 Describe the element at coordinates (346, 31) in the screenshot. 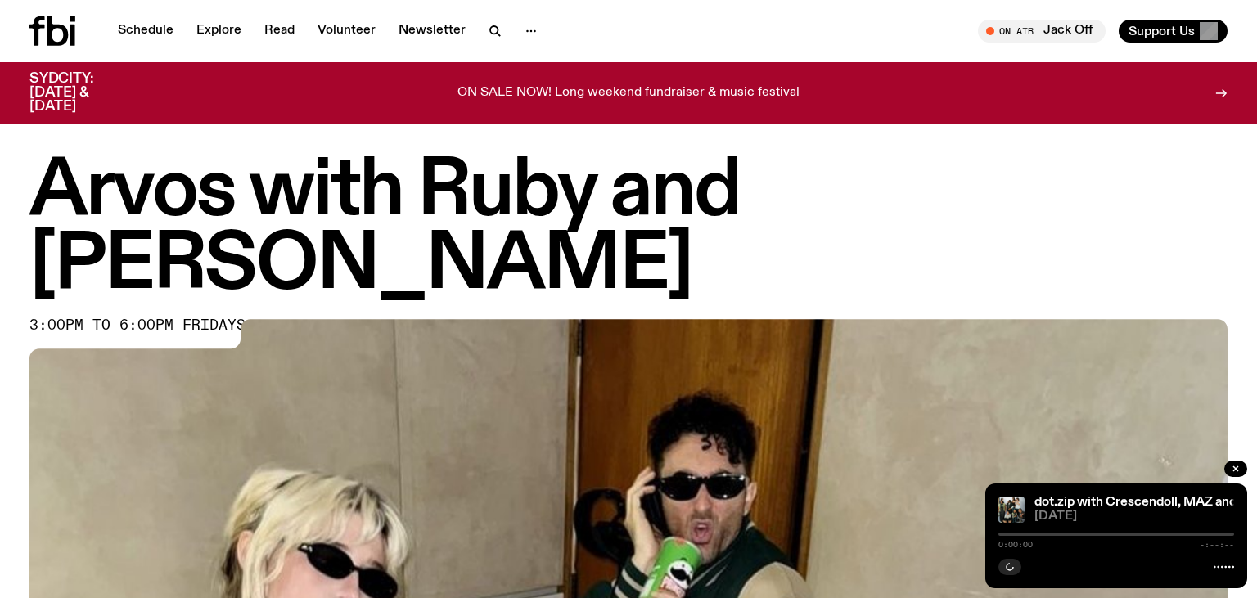

I see `a: Volunteer` at that location.